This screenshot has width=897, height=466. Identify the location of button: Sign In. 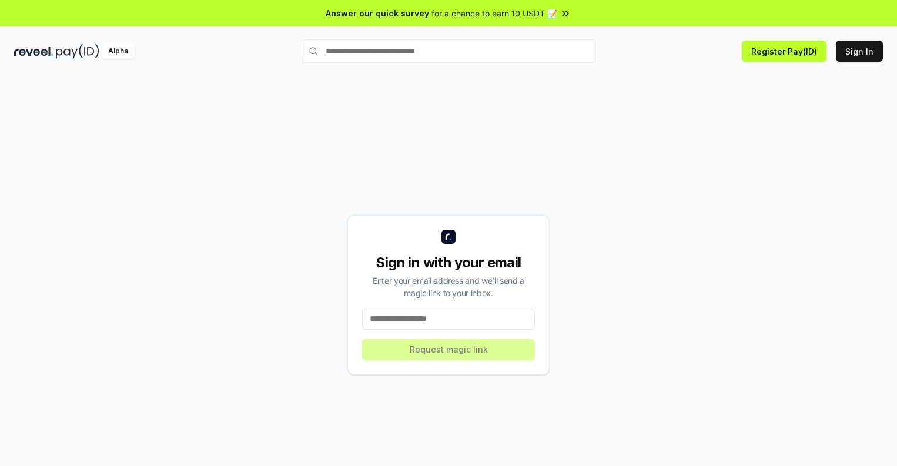
(859, 51).